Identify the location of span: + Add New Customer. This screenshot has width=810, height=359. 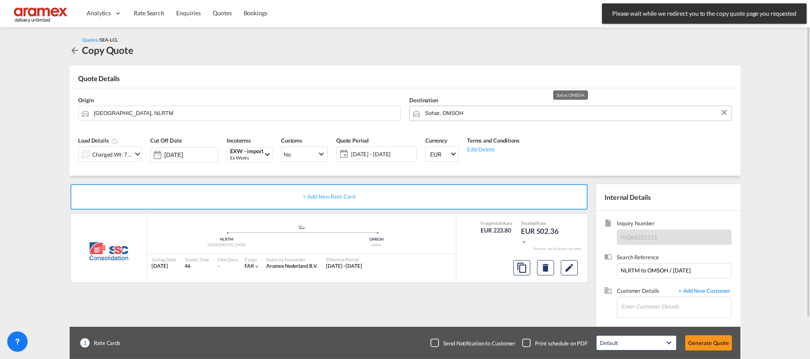
(702, 291).